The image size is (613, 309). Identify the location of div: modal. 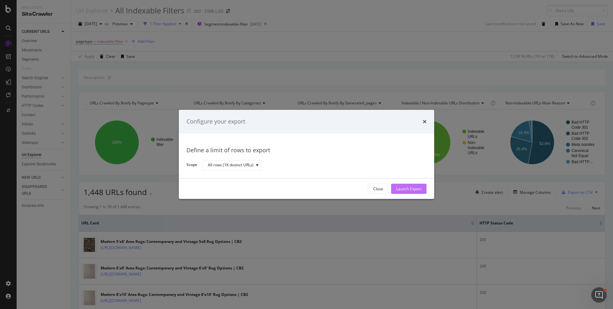
(307, 154).